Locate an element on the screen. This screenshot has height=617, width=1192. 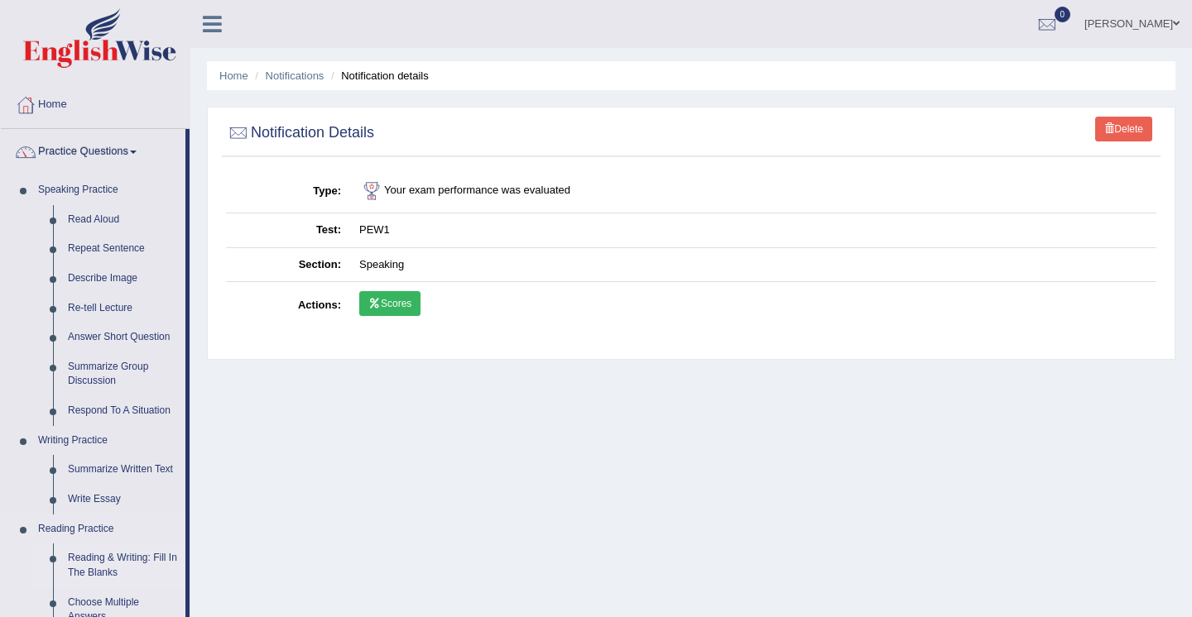
a: Reading Practice is located at coordinates (108, 530).